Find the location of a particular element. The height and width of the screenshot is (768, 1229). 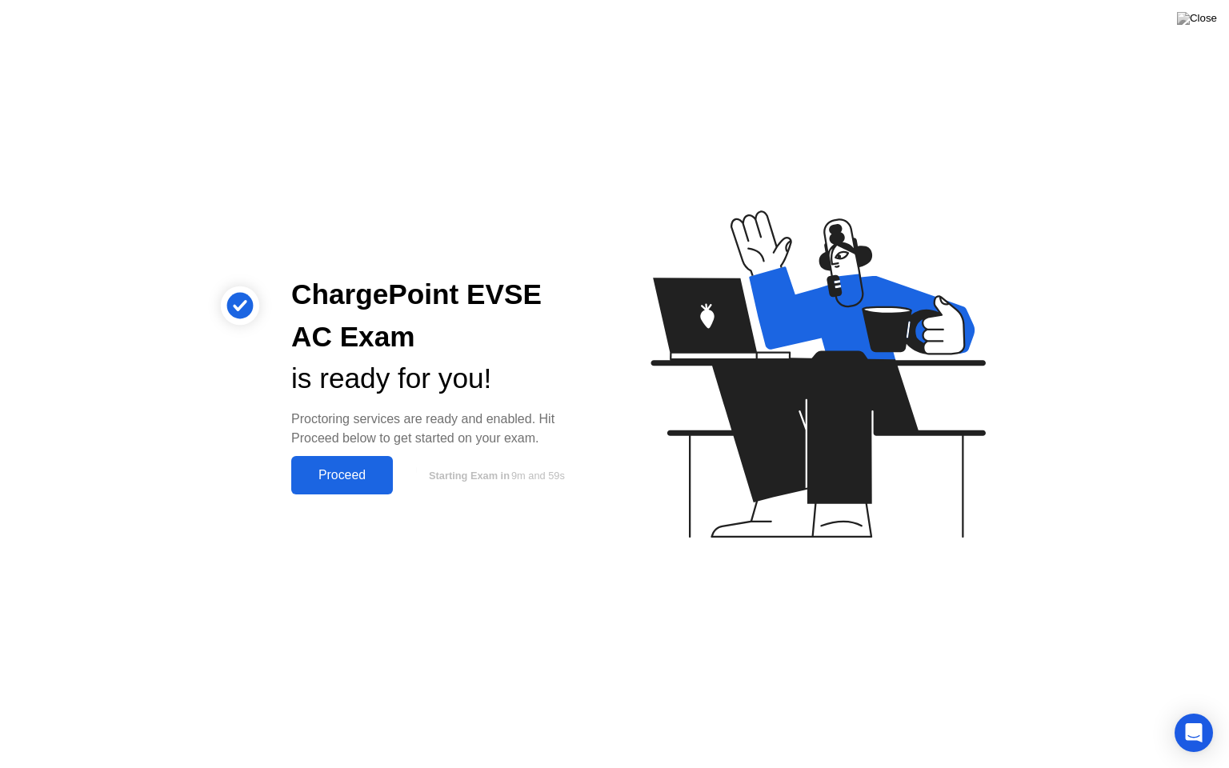

div: Proctoring services are ready and enabled. Hit Proceed below to get started on your exam. is located at coordinates (440, 429).